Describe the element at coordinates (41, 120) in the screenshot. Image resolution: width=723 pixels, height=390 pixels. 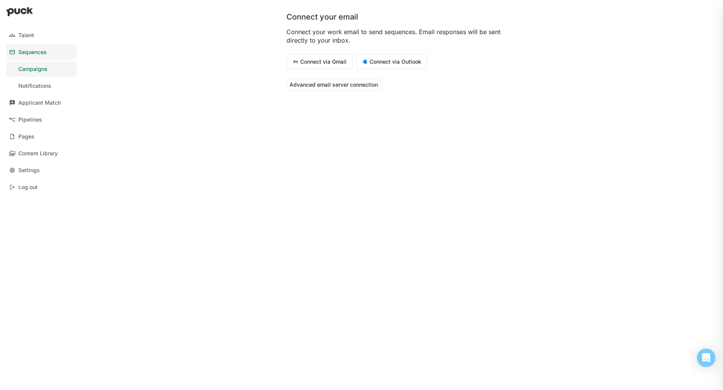
I see `a: Pipelines` at that location.